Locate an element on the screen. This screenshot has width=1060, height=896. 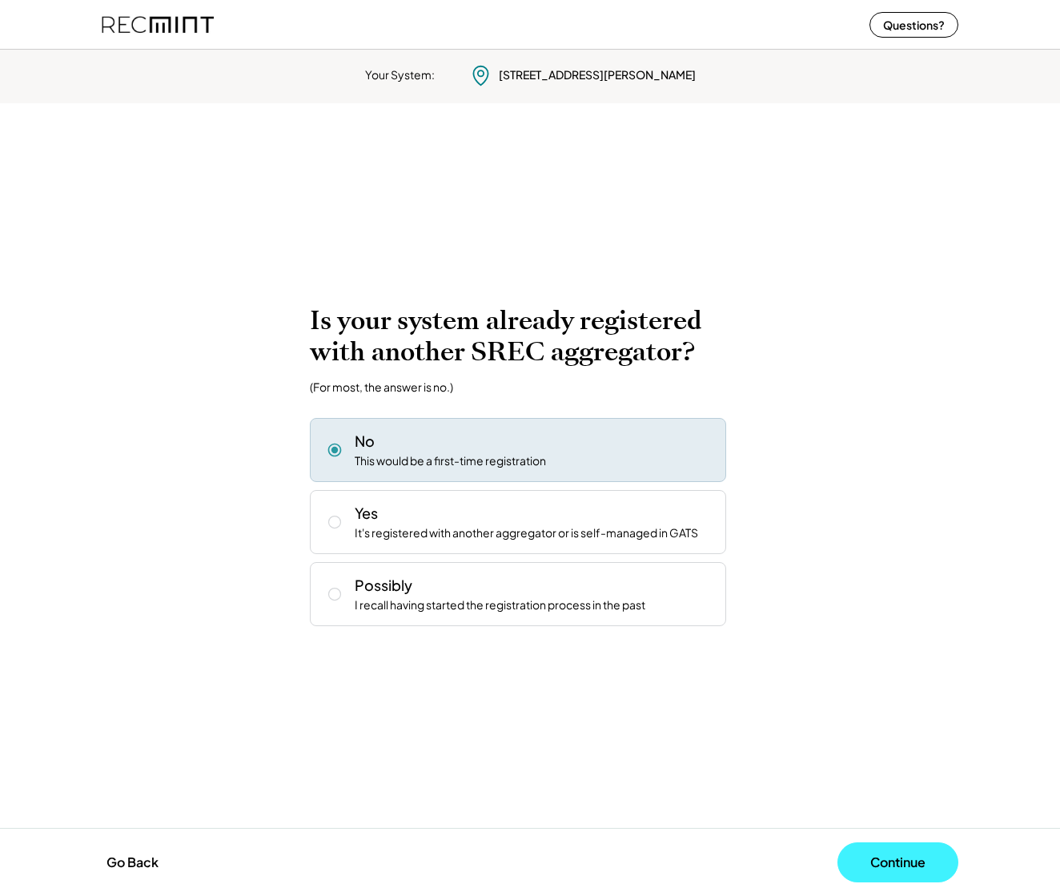
div: No is located at coordinates (364, 440).